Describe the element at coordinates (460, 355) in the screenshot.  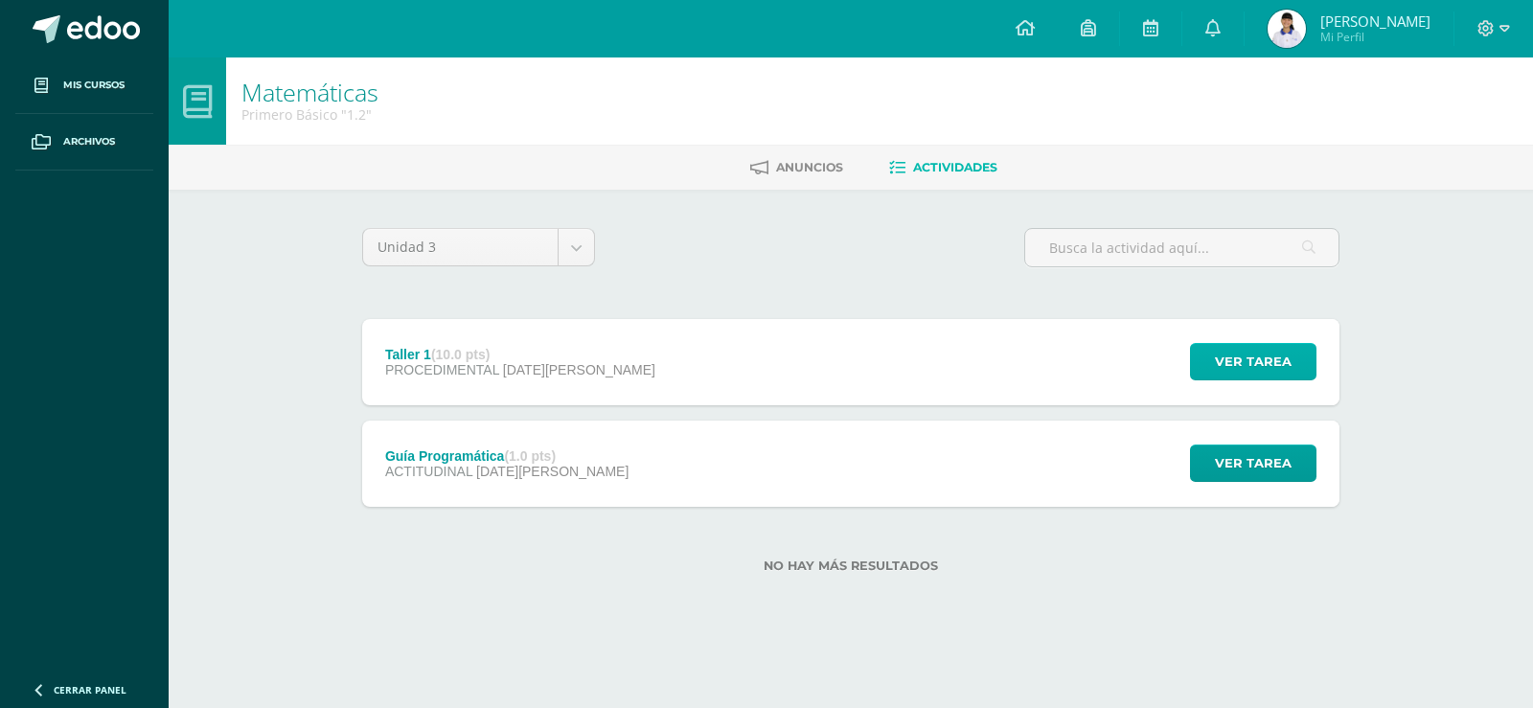
I see `strong: (10.0 pts)` at that location.